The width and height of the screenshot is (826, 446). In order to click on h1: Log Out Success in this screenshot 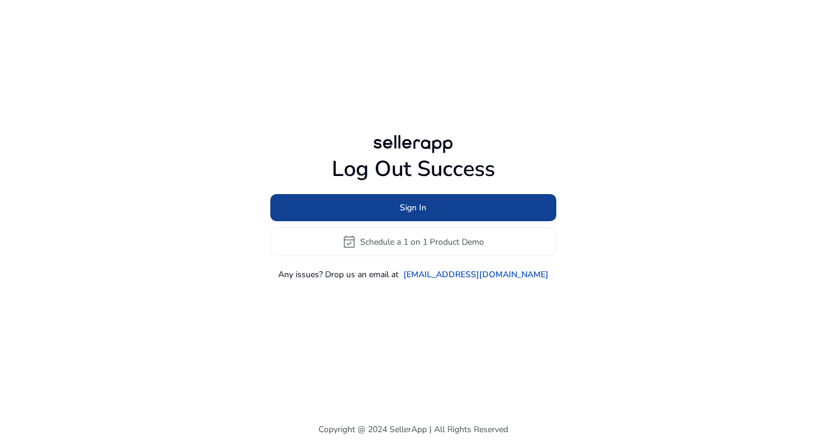, I will do `click(413, 169)`.